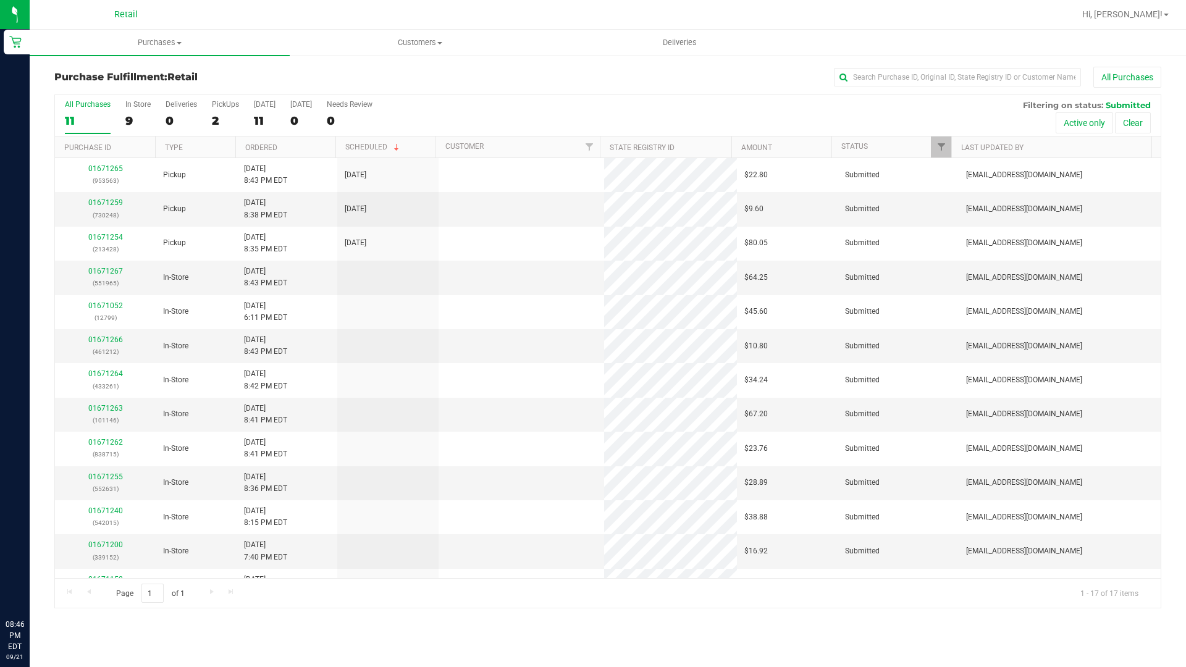  What do you see at coordinates (138, 120) in the screenshot?
I see `div: 9` at bounding box center [138, 120].